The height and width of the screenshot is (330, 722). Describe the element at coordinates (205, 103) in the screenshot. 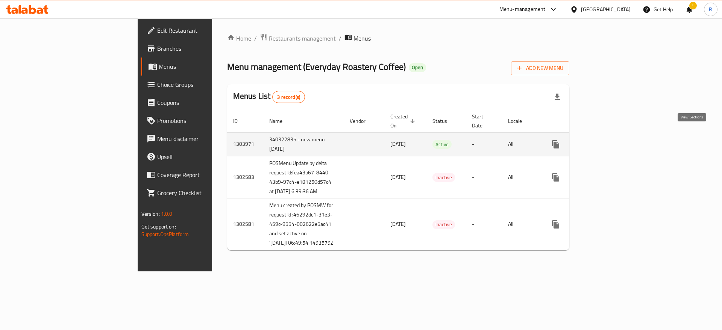

I see `span: Coupons` at that location.